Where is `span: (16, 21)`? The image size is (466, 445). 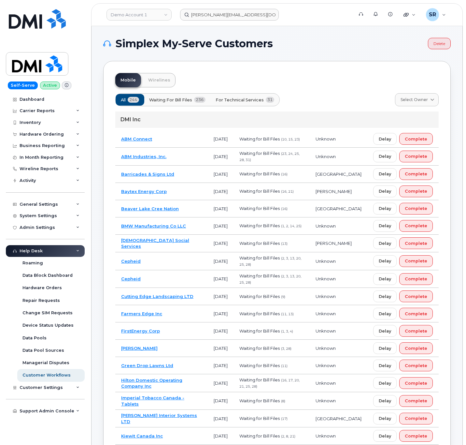 span: (16, 21) is located at coordinates (287, 191).